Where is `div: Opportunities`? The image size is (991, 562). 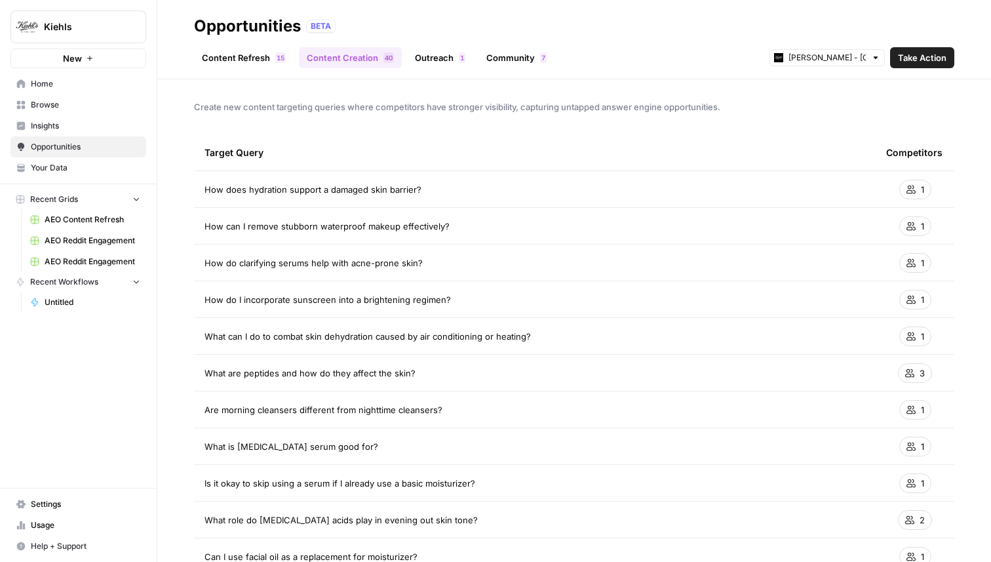 div: Opportunities is located at coordinates (247, 26).